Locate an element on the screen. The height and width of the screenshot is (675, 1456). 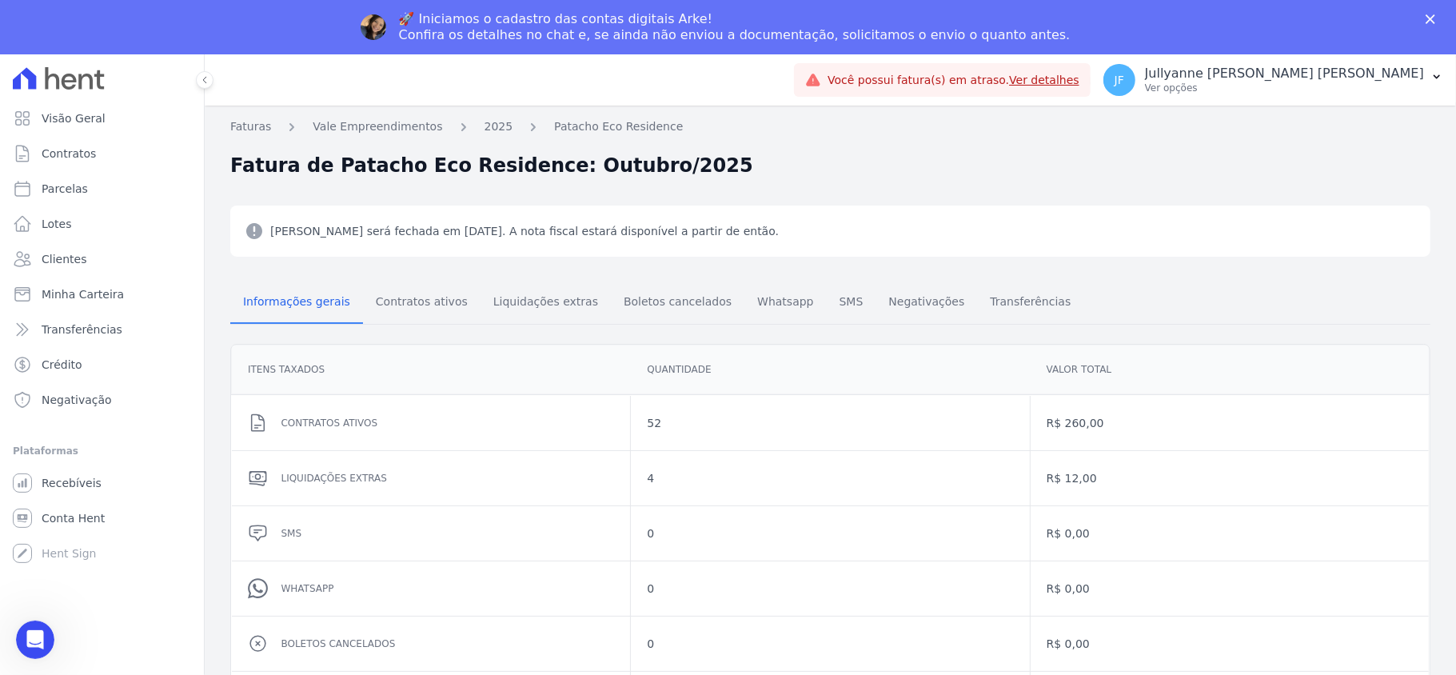
a: Minha Carteira is located at coordinates (102, 294).